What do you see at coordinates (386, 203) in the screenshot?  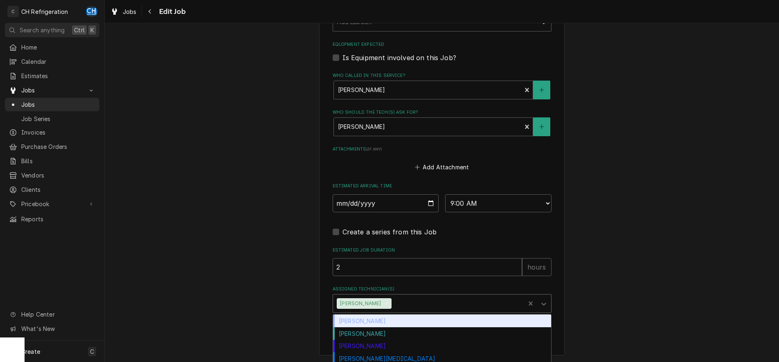 I see `input: Date` at bounding box center [386, 203].